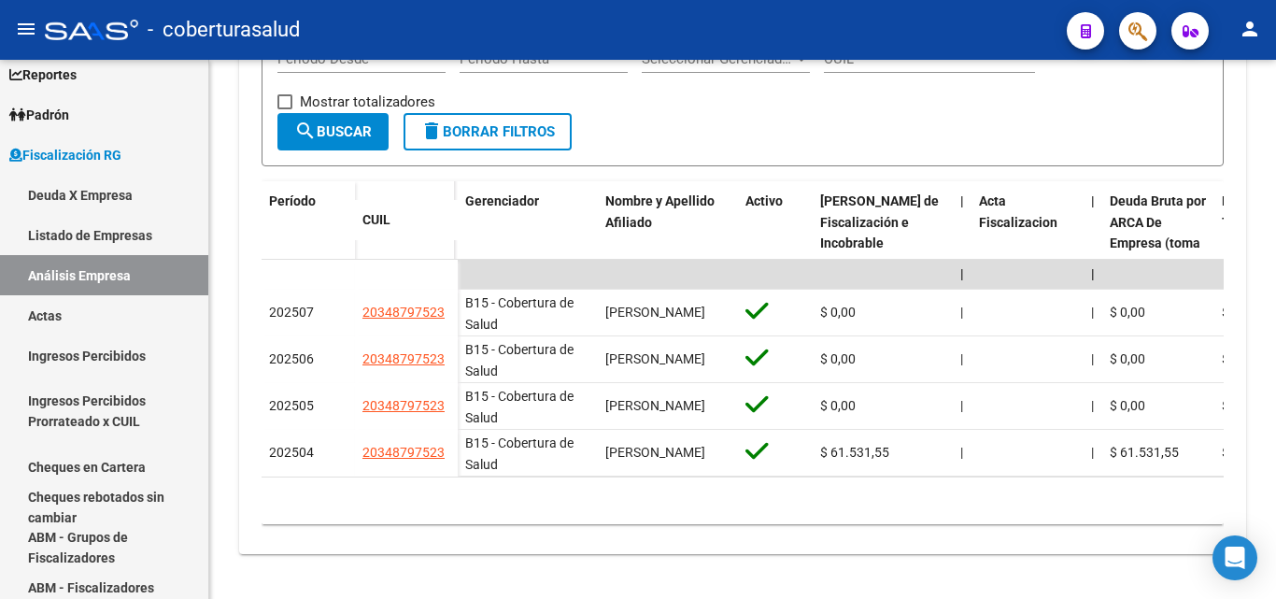  What do you see at coordinates (291, 359) in the screenshot?
I see `span: 202506` at bounding box center [291, 359].